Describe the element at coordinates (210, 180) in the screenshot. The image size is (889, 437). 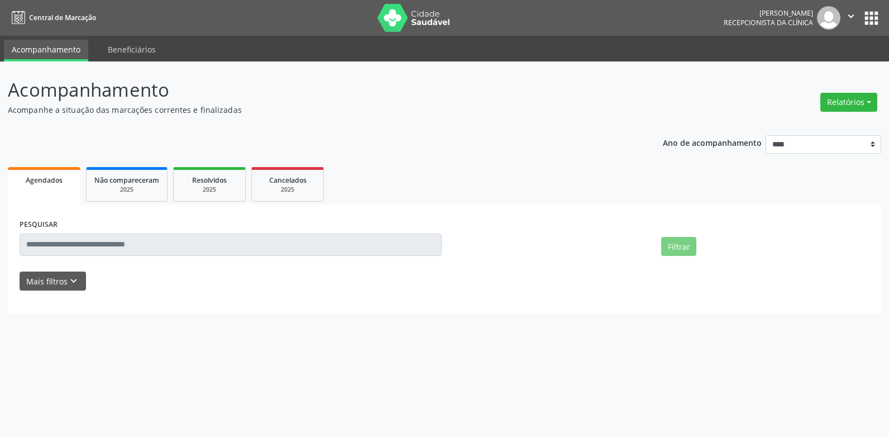
I see `span: Resolvidos` at that location.